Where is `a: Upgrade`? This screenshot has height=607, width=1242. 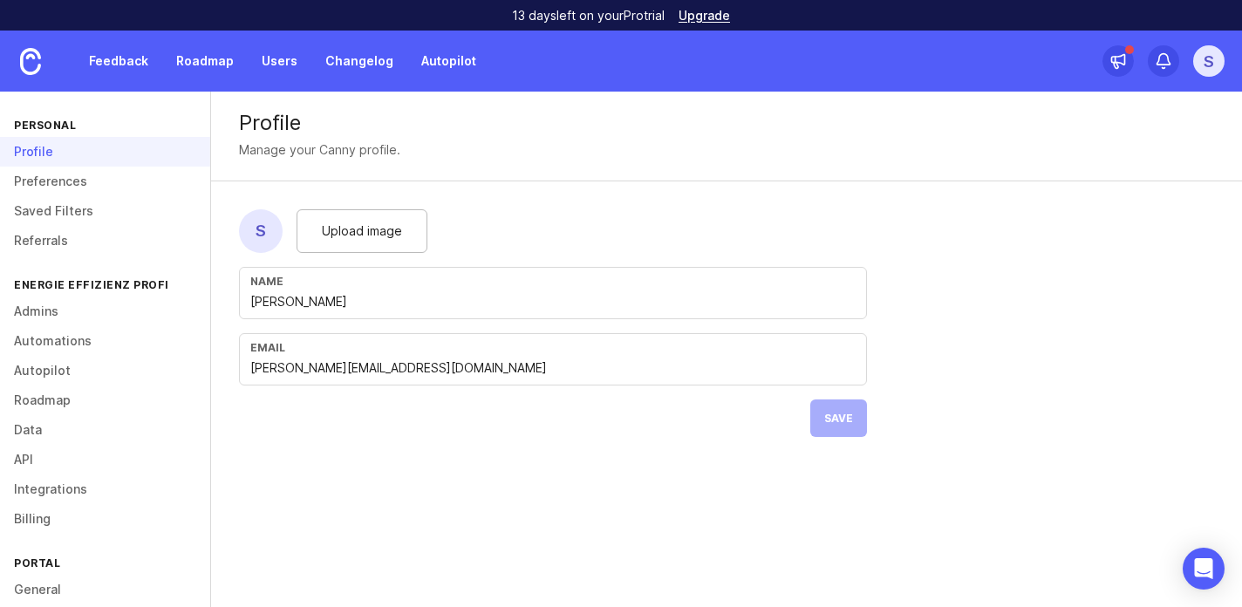
a: Upgrade is located at coordinates (704, 16).